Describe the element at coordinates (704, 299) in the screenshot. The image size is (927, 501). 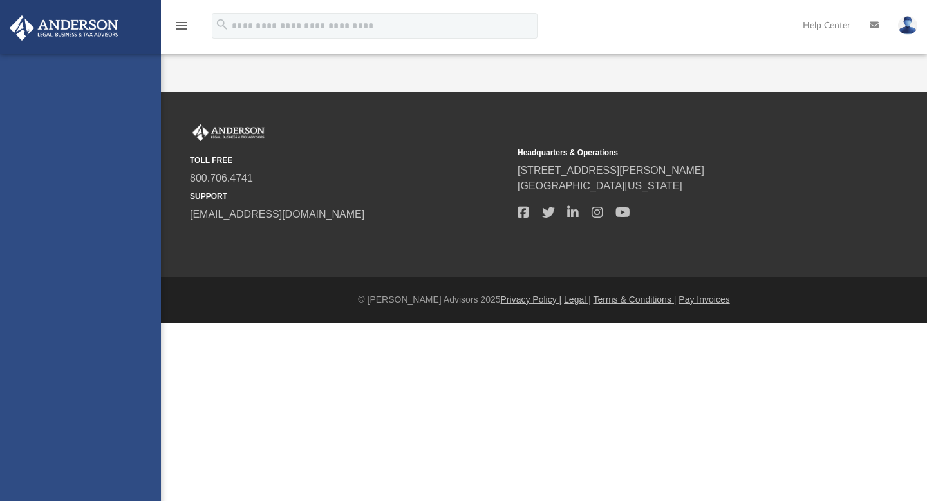
I see `a: Pay Invoices` at that location.